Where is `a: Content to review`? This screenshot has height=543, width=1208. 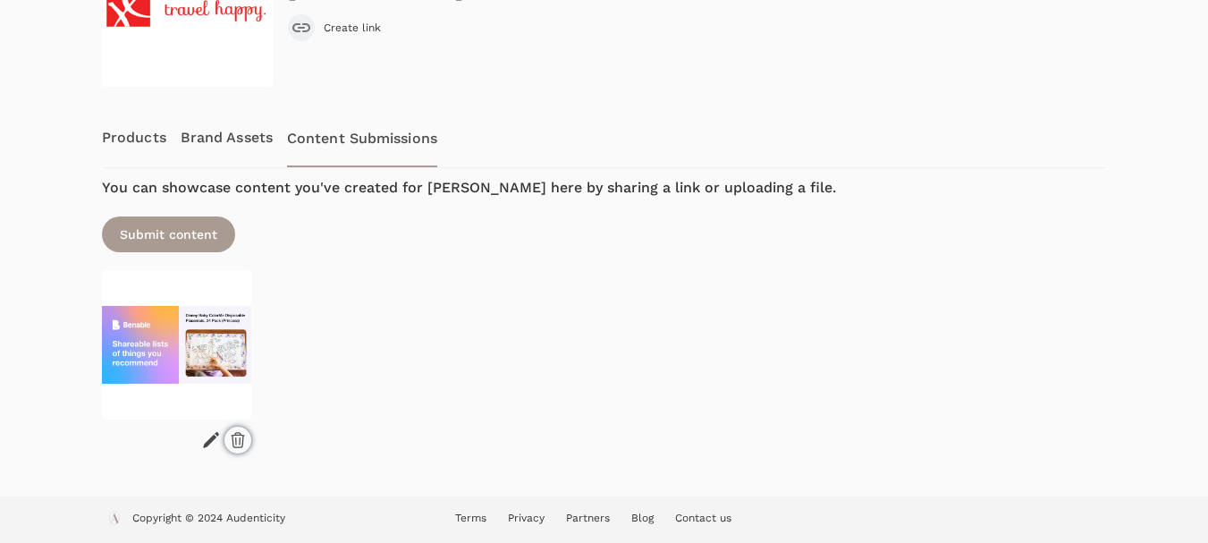
a: Content to review is located at coordinates (176, 344).